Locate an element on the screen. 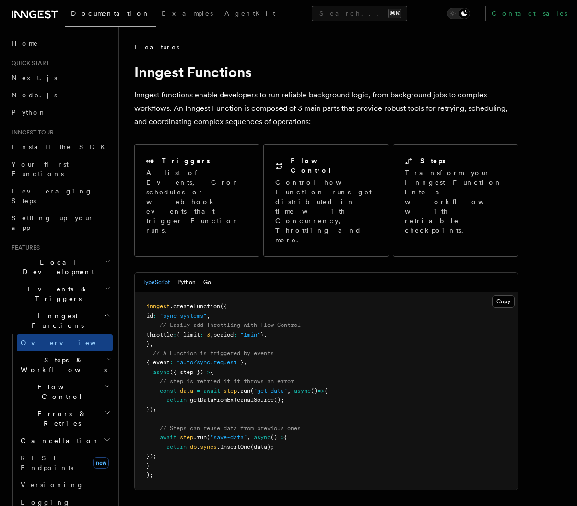  span: Examples is located at coordinates (187, 13).